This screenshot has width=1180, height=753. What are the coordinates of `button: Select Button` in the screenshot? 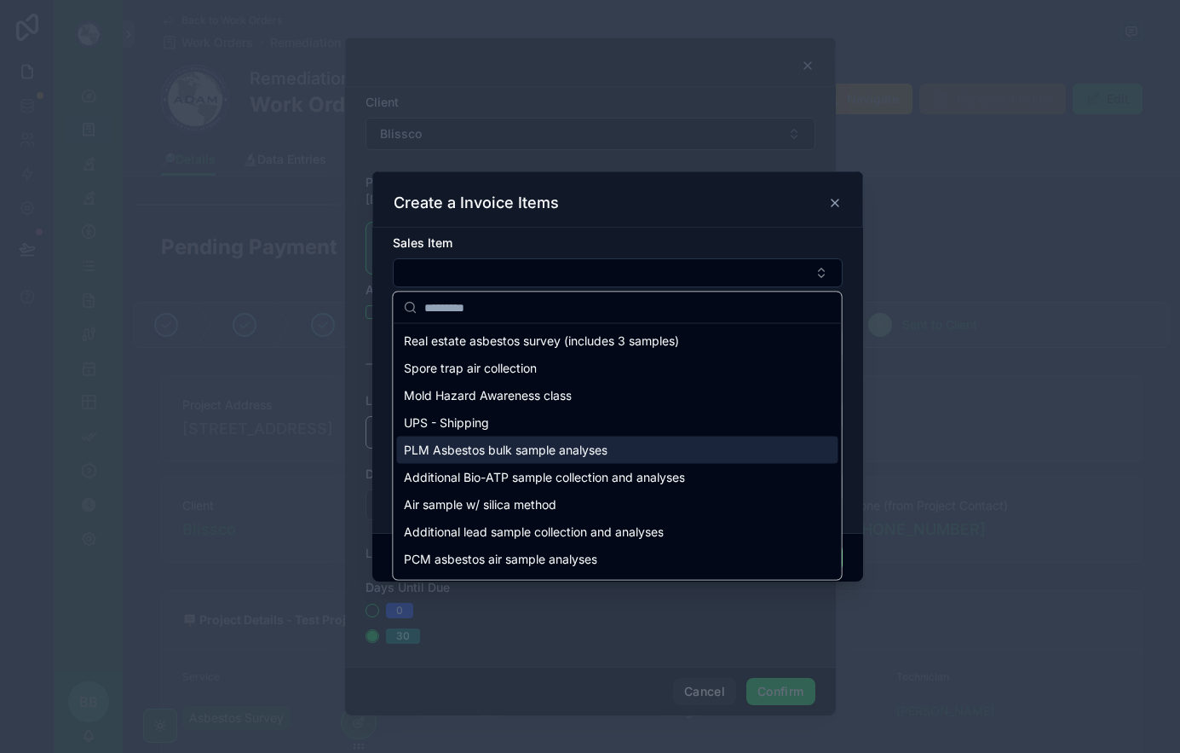 It's located at (618, 273).